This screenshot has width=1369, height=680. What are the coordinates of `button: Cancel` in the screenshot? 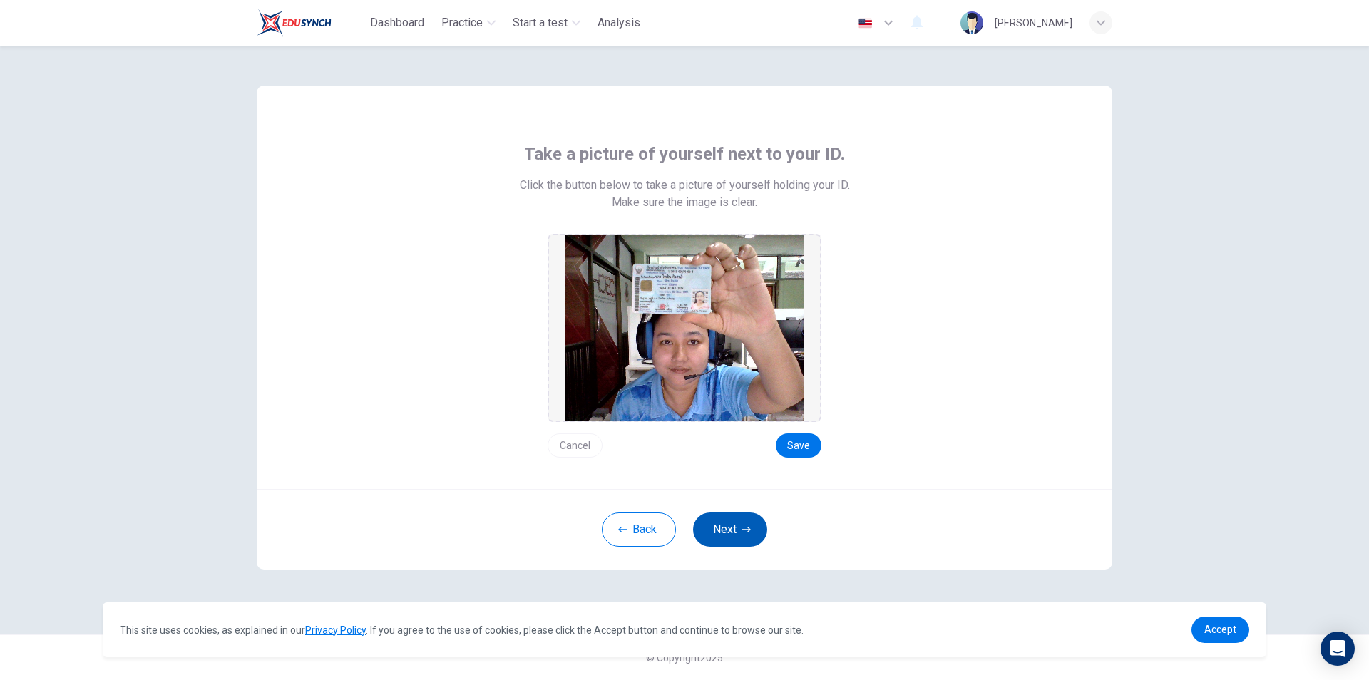 It's located at (575, 446).